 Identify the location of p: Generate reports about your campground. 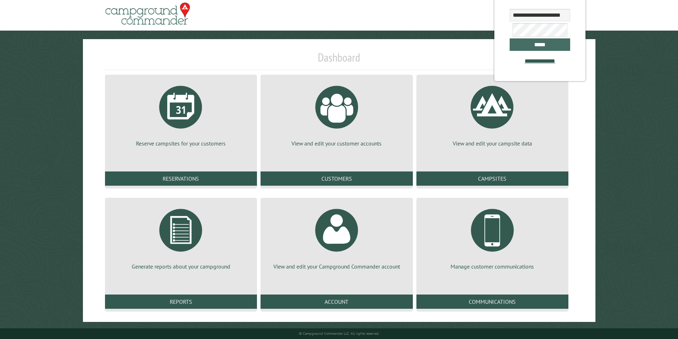
(181, 267).